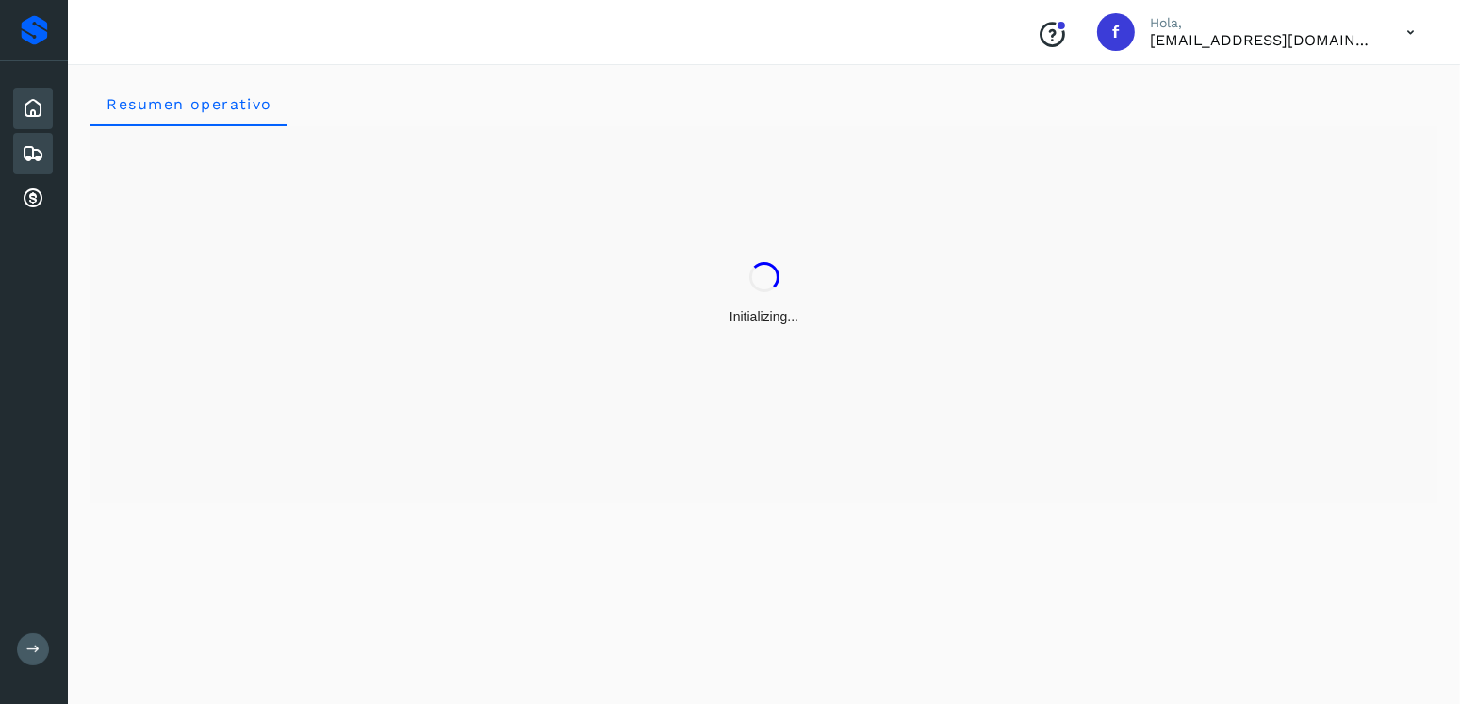 This screenshot has height=704, width=1460. I want to click on div: Embarques, so click(33, 154).